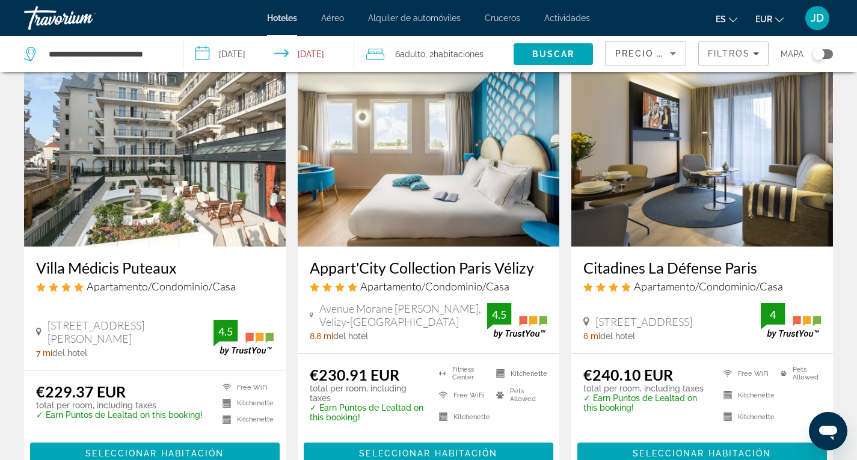 The image size is (857, 460). I want to click on span: Filtros, so click(729, 54).